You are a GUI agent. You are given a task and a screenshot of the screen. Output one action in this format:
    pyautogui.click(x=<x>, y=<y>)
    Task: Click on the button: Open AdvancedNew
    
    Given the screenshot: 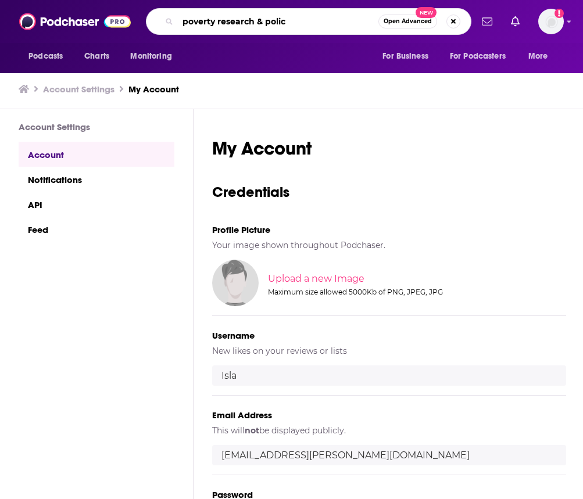 What is the action you would take?
    pyautogui.click(x=407, y=21)
    